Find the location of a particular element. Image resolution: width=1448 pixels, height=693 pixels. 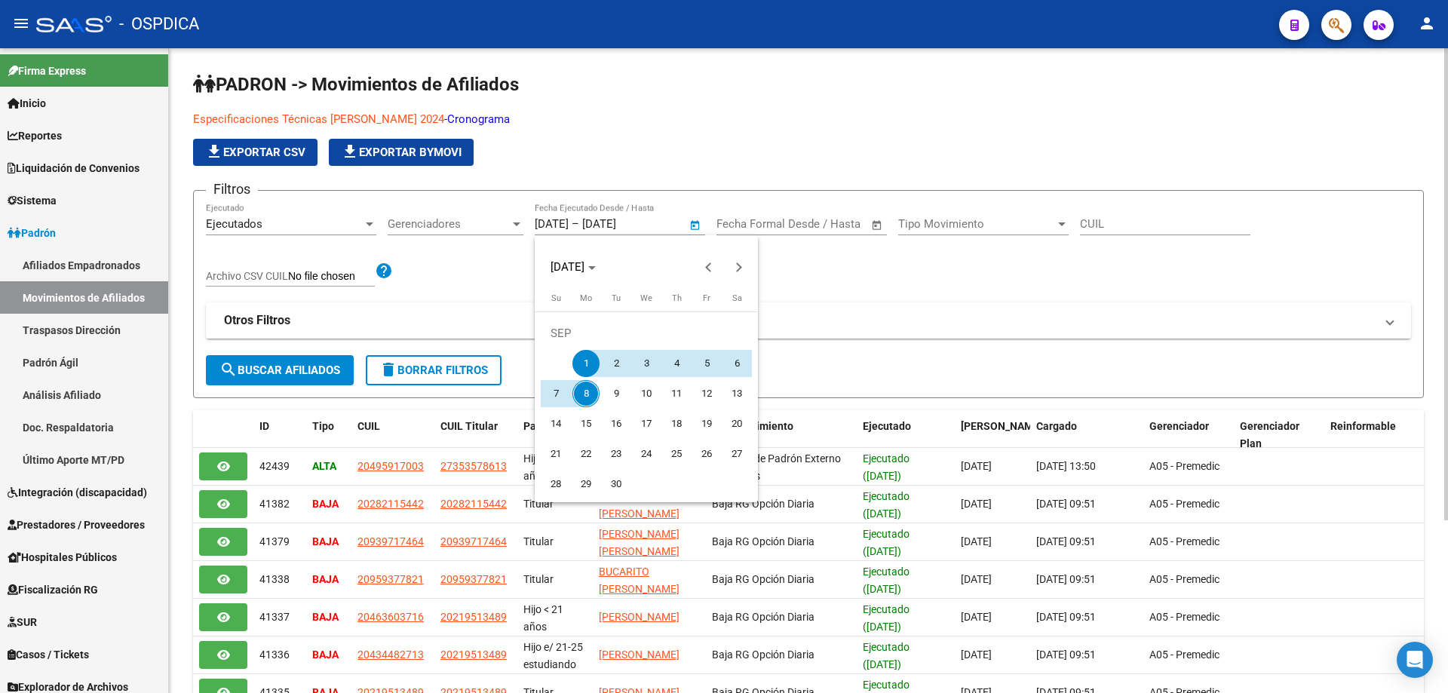

span: 10 is located at coordinates (646, 394).